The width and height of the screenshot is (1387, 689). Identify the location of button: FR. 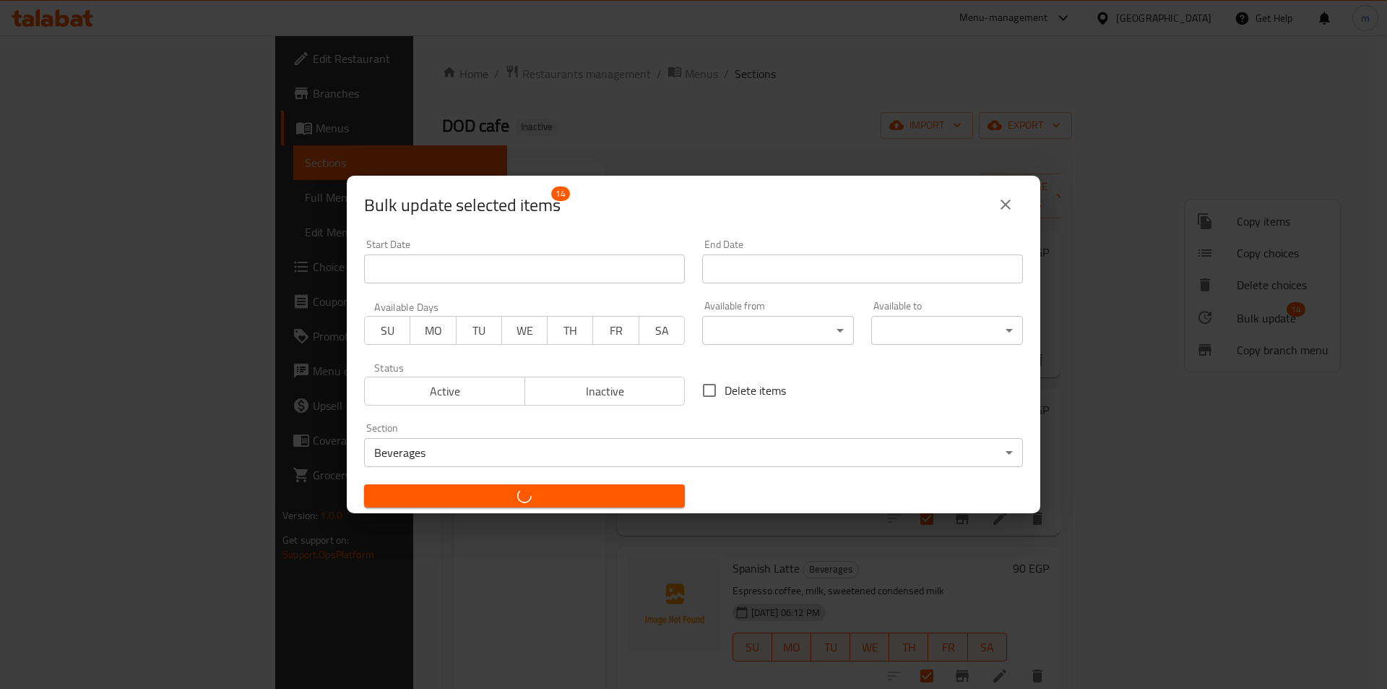
(616, 330).